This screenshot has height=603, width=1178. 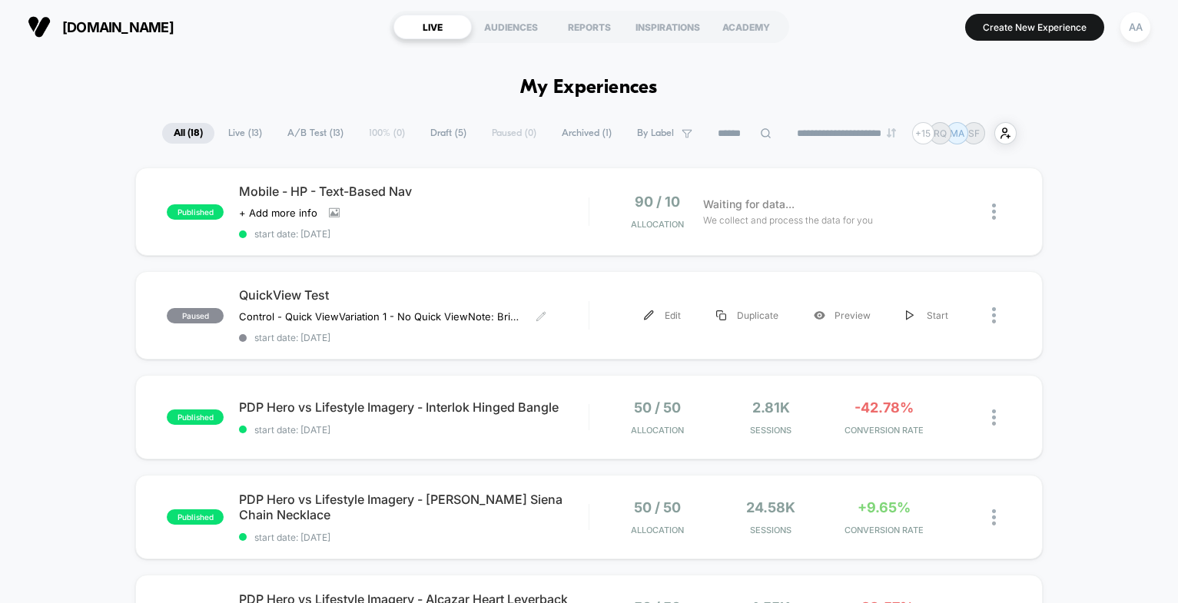 What do you see at coordinates (657, 201) in the screenshot?
I see `span: 90 / 10` at bounding box center [657, 201].